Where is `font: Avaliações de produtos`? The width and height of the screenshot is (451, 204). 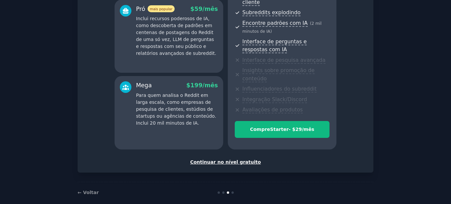
font: Avaliações de produtos is located at coordinates (273, 109).